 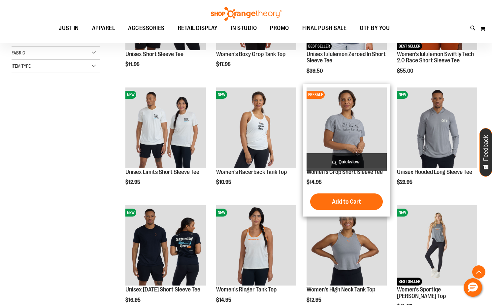 What do you see at coordinates (405, 182) in the screenshot?
I see `span: $22.95` at bounding box center [405, 182].